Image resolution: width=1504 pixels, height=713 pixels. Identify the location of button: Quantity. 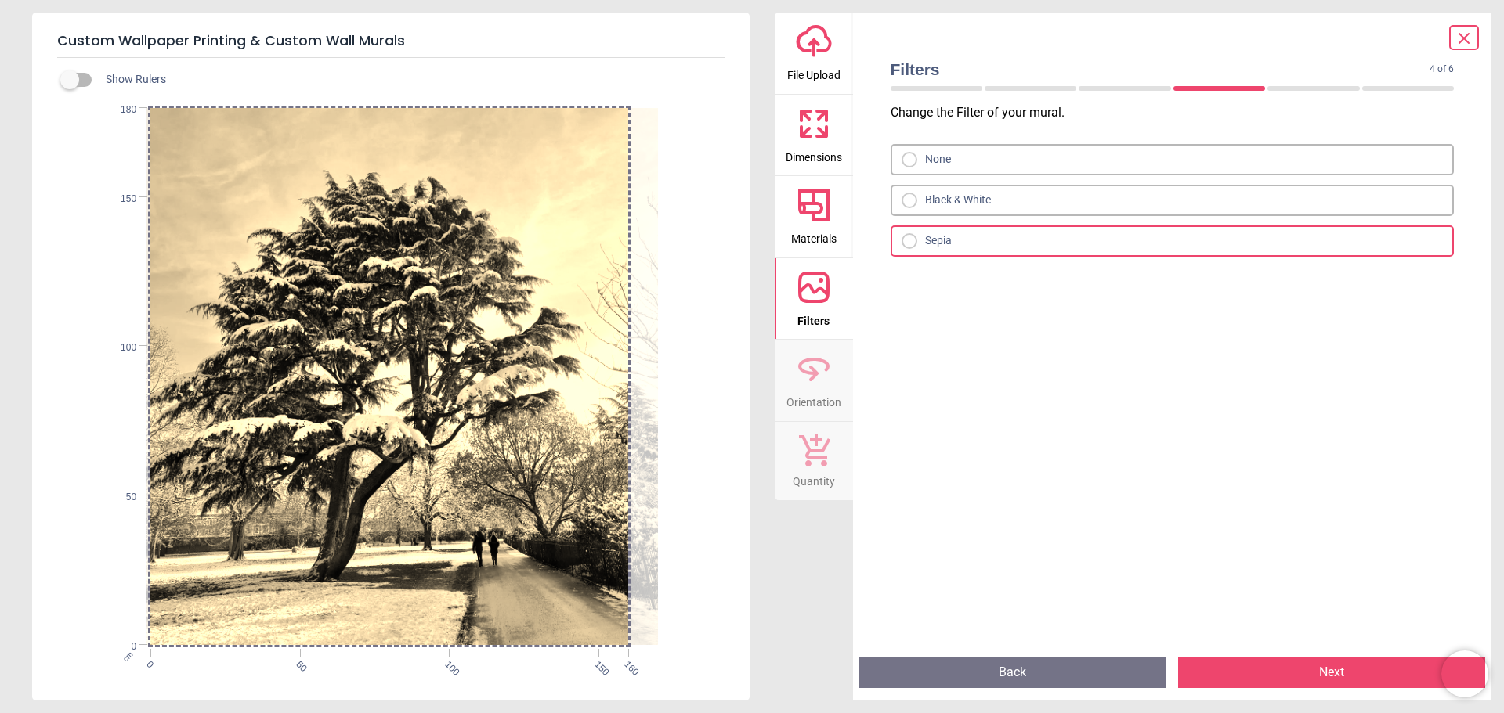
(814, 461).